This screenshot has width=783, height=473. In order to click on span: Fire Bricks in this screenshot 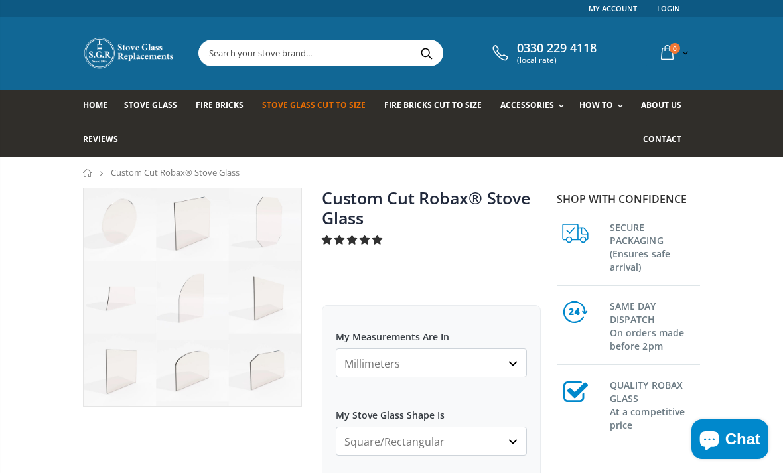, I will do `click(220, 105)`.